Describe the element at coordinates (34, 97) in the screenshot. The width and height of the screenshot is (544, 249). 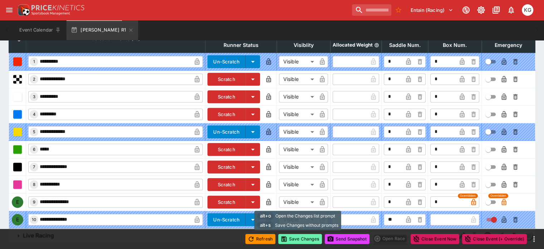
I see `span: 3` at that location.